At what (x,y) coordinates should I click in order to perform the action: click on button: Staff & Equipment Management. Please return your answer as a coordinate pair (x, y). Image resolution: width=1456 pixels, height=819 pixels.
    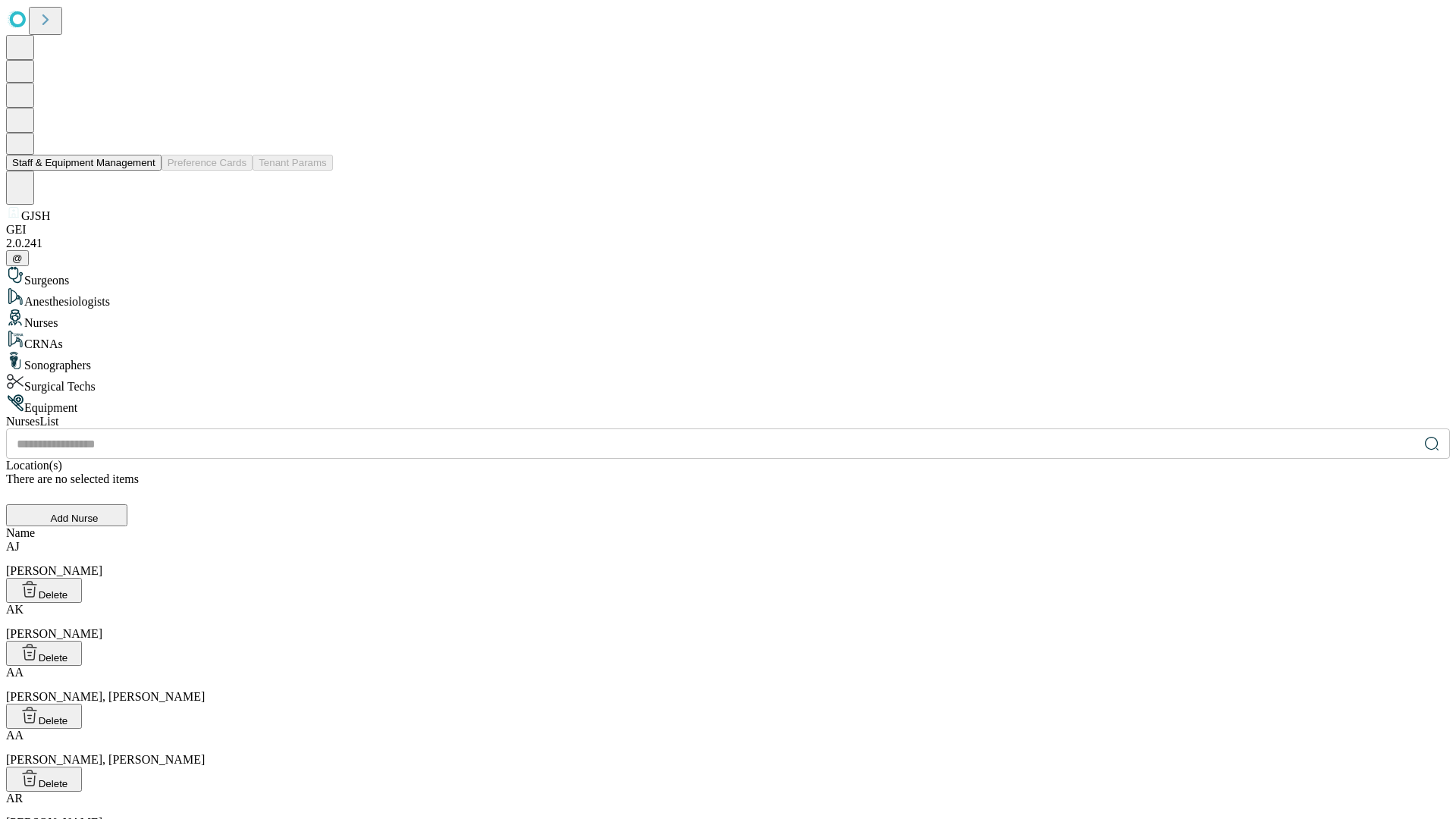
    Looking at the image, I should click on (84, 162).